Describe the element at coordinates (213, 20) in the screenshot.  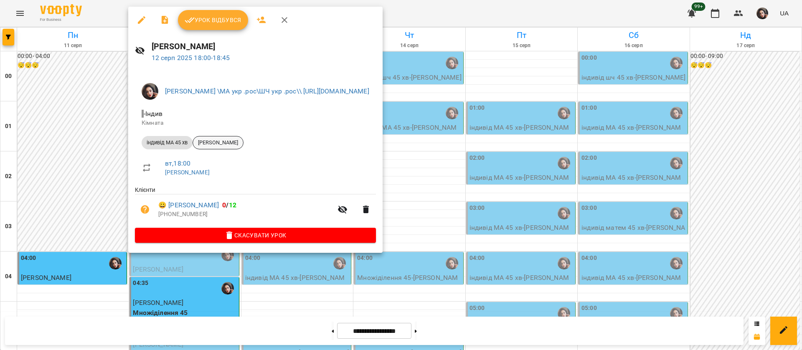
I see `button: Урок відбувся` at that location.